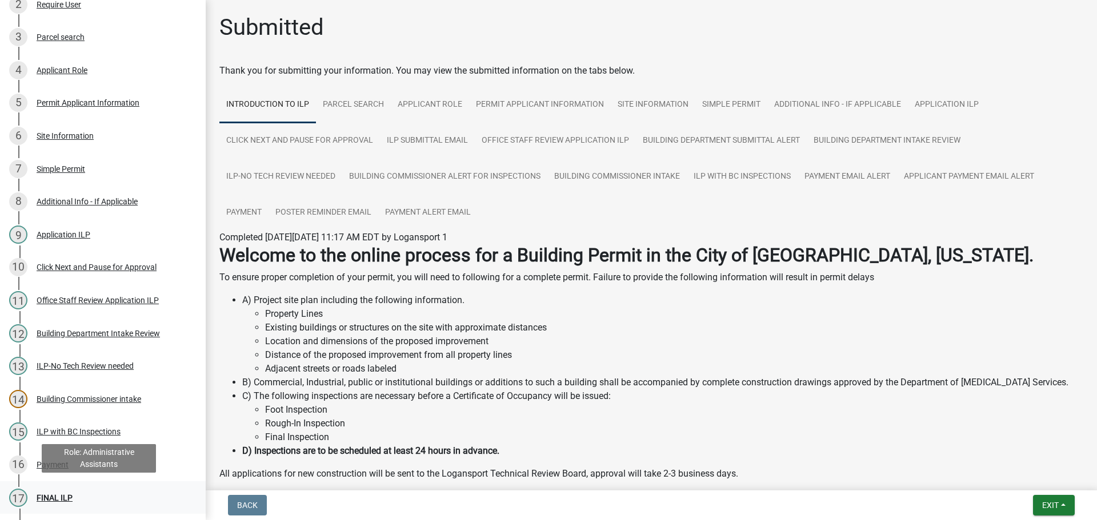 This screenshot has height=520, width=1097. Describe the element at coordinates (663, 383) in the screenshot. I see `li: B) Commercial, Industrial, public or institutional buildings or additions to such a building shal...` at that location.